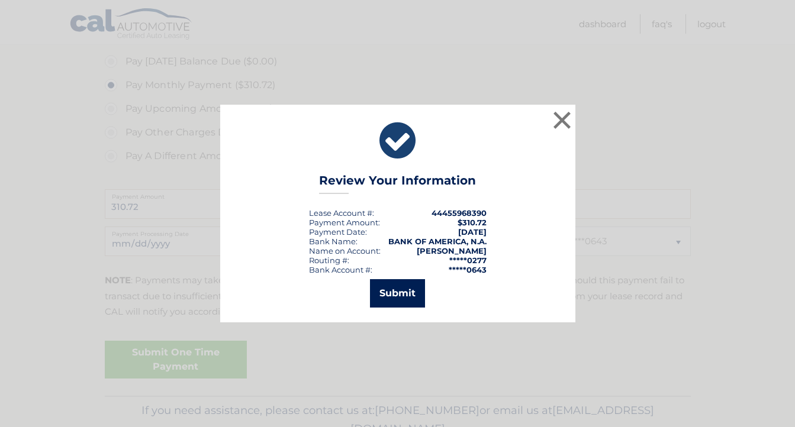  I want to click on div: Payment Amount:, so click(345, 223).